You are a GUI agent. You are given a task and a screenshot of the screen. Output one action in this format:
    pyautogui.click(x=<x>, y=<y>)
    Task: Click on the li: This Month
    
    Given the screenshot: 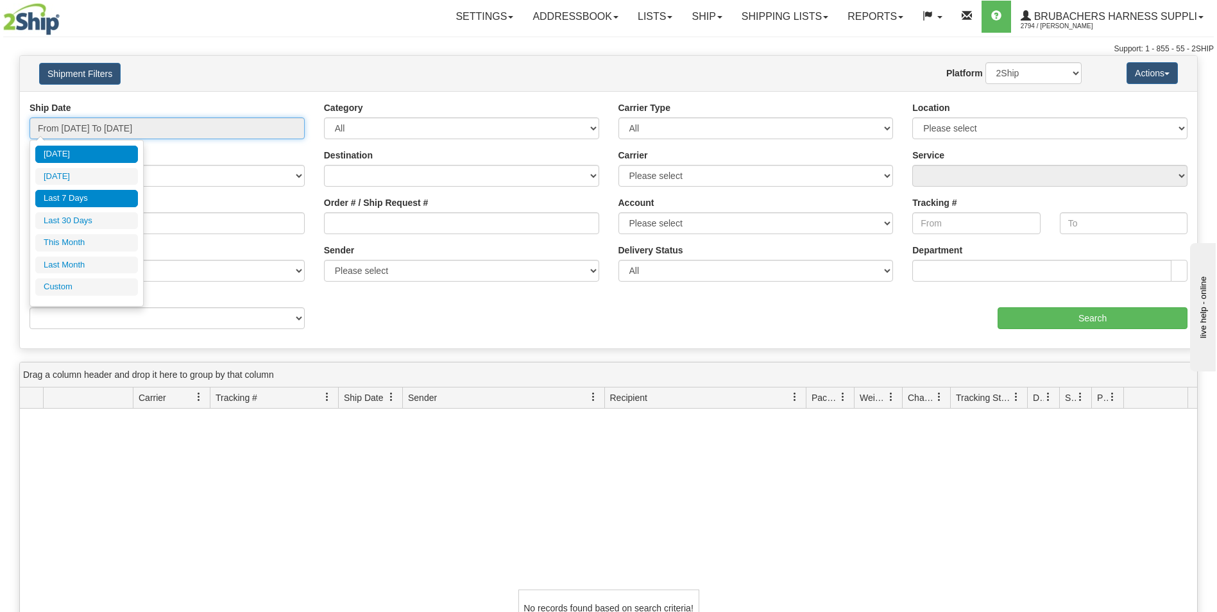 What is the action you would take?
    pyautogui.click(x=87, y=242)
    